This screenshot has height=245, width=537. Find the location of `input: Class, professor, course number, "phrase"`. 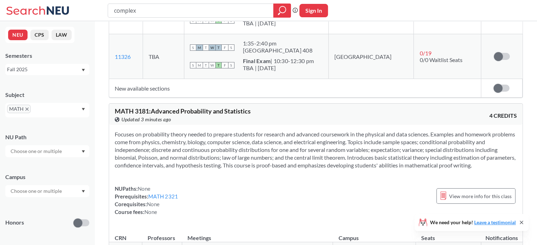

input: Class, professor, course number, "phrase" is located at coordinates (191, 11).